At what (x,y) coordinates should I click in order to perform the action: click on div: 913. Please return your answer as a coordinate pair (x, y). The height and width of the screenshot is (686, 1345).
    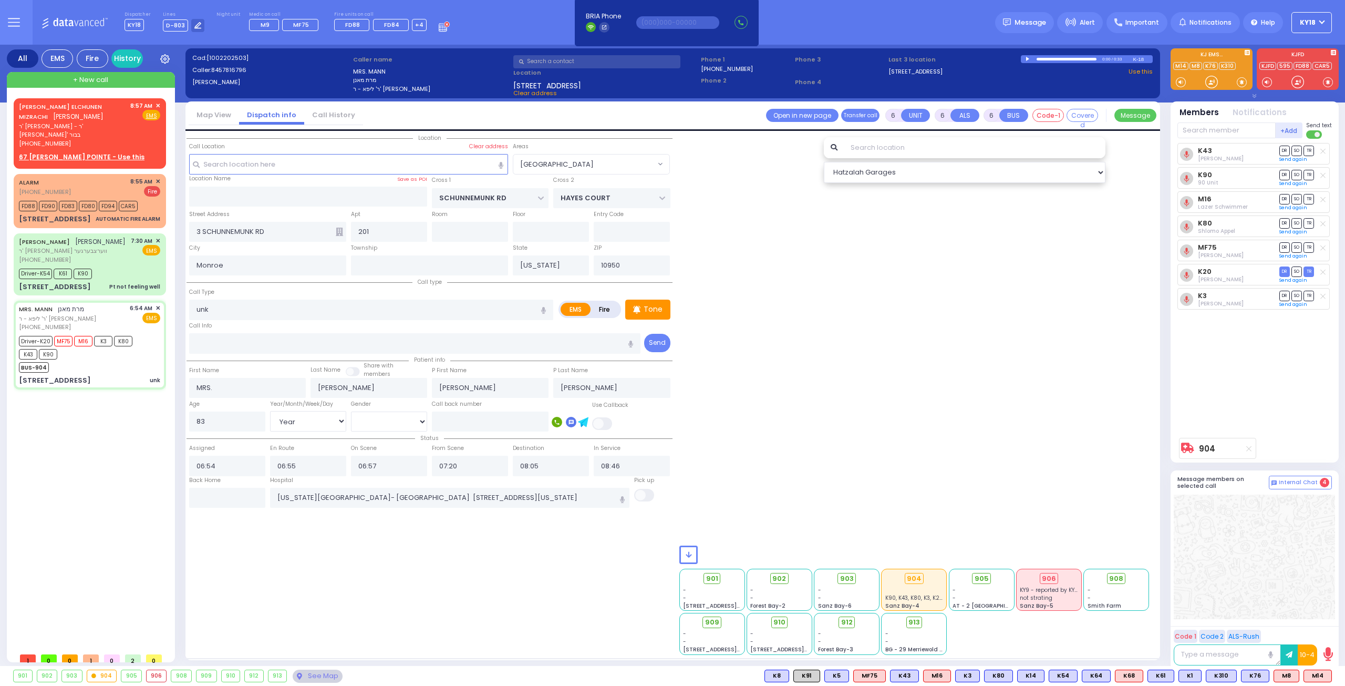
    Looking at the image, I should click on (277, 676).